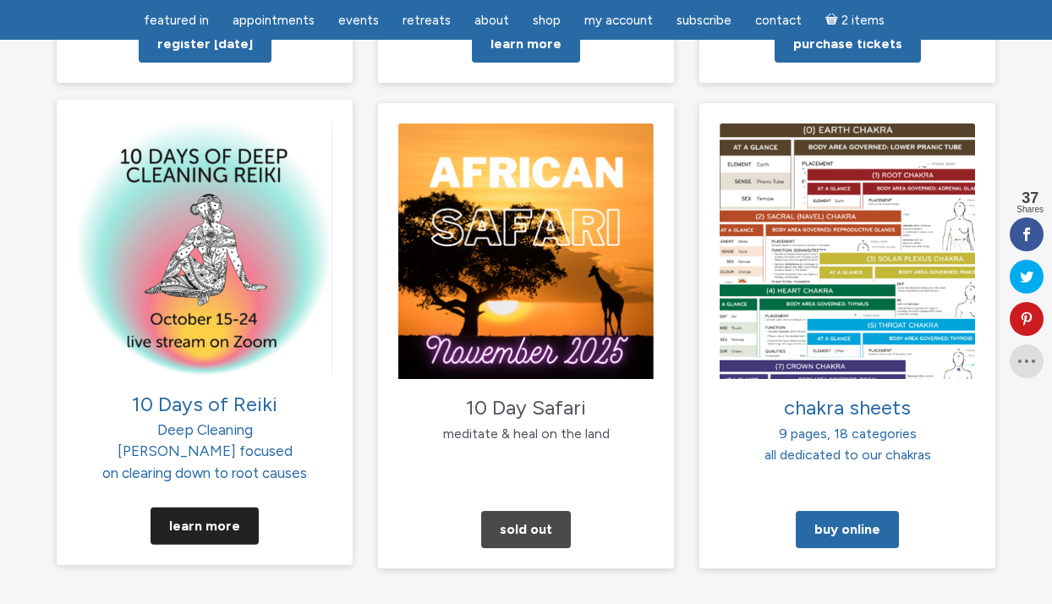  I want to click on span: chakra sheets, so click(847, 407).